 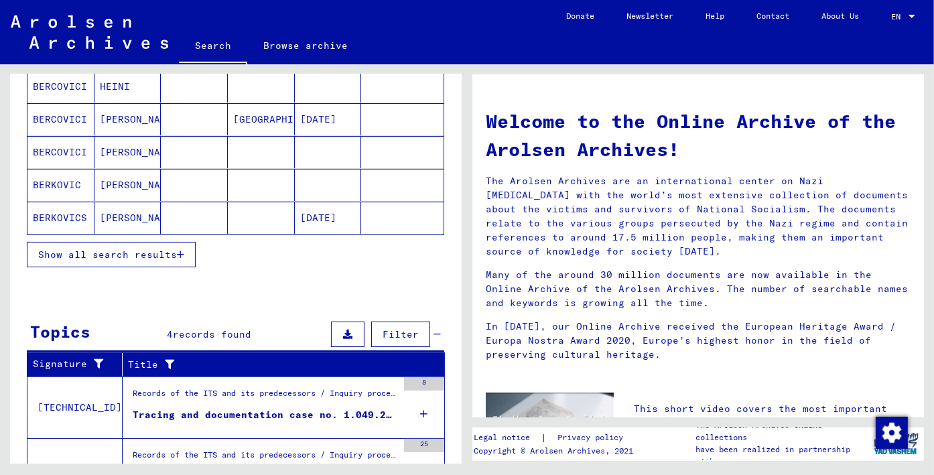 I want to click on h1: Welcome to the Online Archive of the Arolsen Archives!, so click(x=698, y=135).